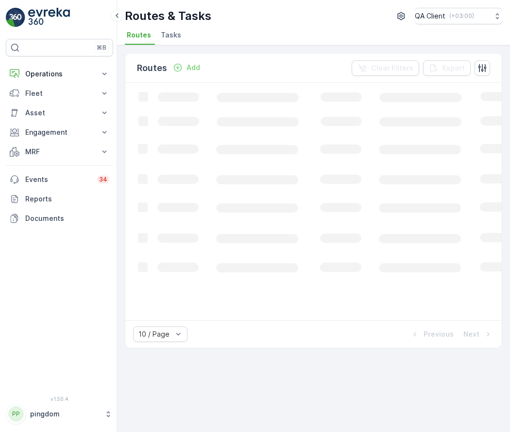 This screenshot has width=510, height=432. What do you see at coordinates (59, 179) in the screenshot?
I see `a: Events34` at bounding box center [59, 179].